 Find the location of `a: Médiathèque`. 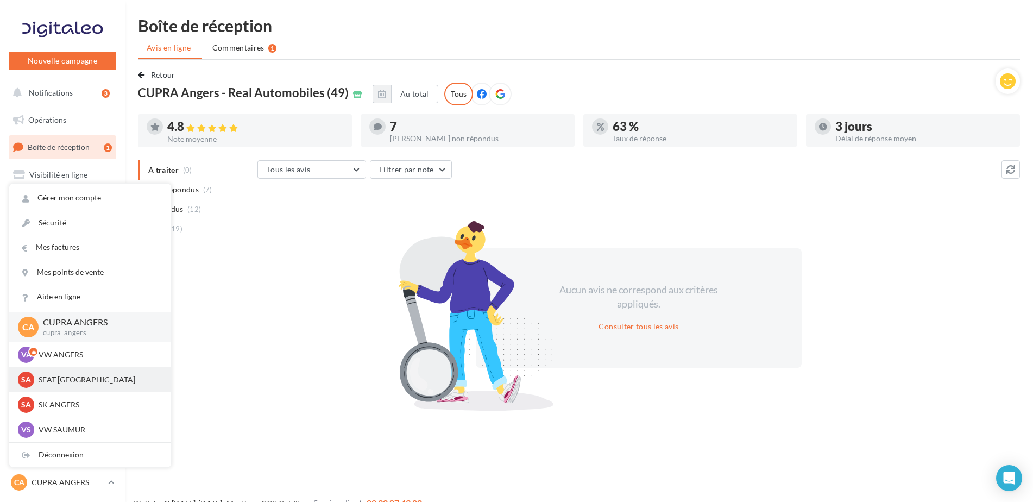

a: Médiathèque is located at coordinates (62, 256).